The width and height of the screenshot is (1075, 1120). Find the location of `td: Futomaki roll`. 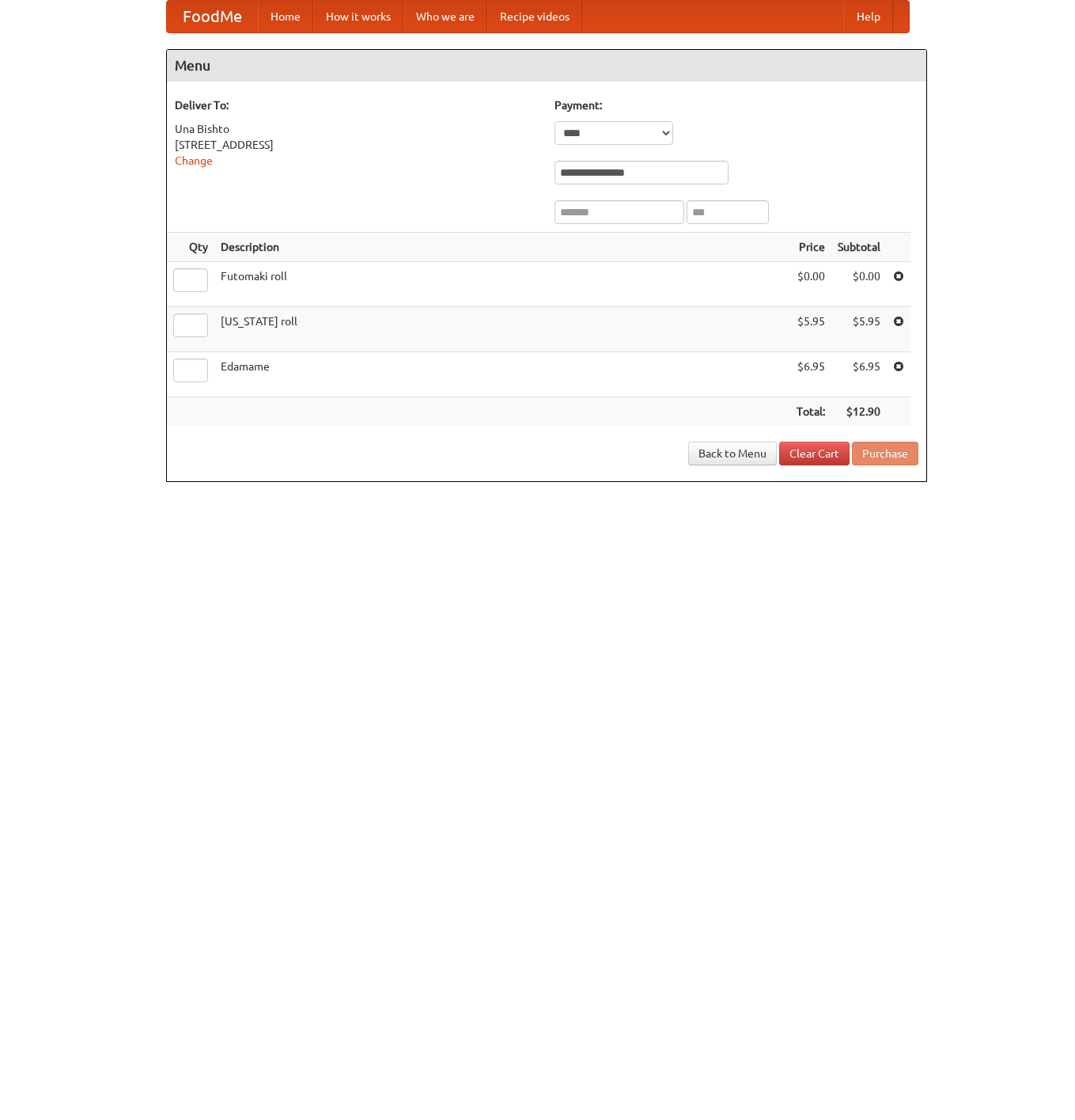

td: Futomaki roll is located at coordinates (502, 284).